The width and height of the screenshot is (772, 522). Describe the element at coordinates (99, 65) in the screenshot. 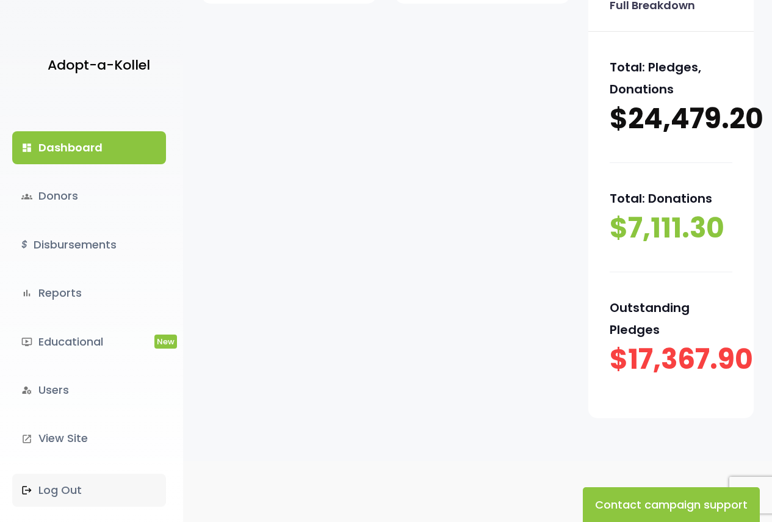

I see `p: Adopt-a-Kollel` at that location.